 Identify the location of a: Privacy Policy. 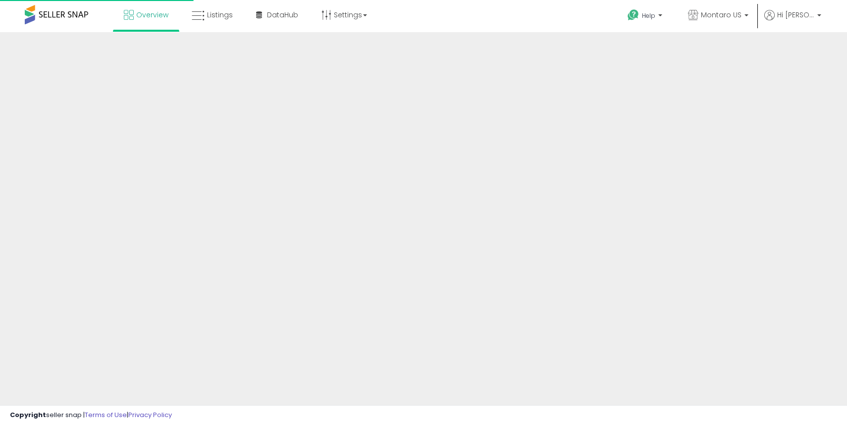
(150, 415).